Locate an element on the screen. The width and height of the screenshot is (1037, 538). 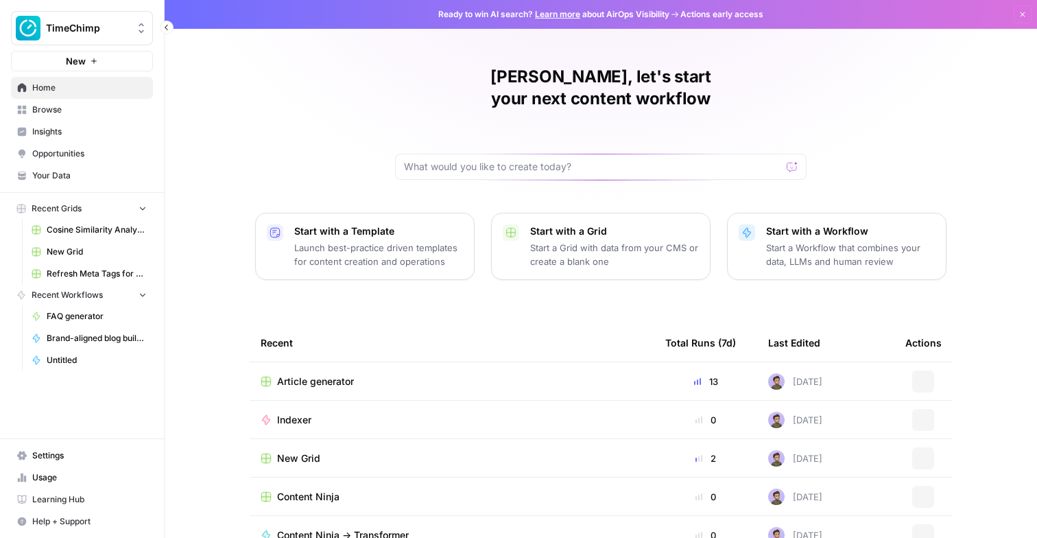
span: New is located at coordinates (75, 61).